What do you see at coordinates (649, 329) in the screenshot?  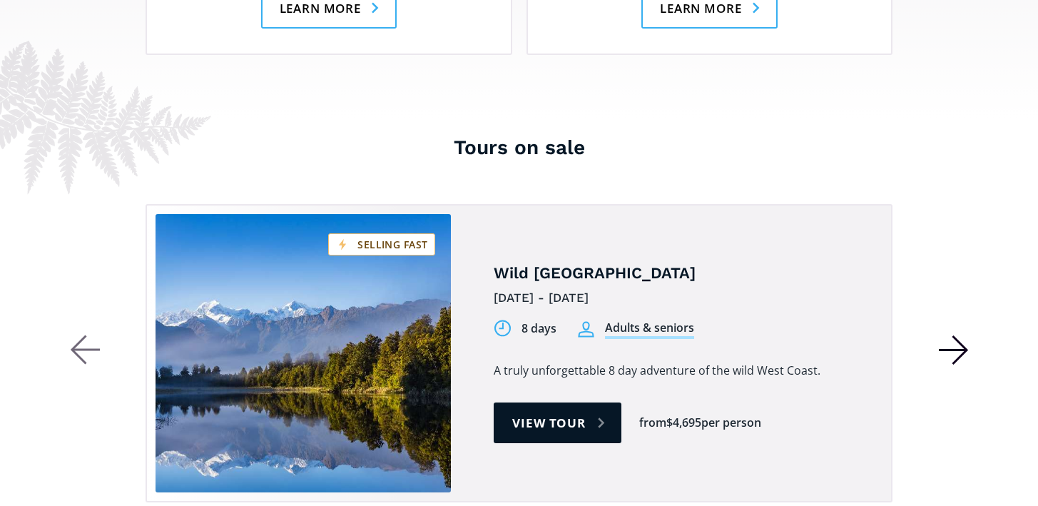 I see `div: Adults & seniors` at bounding box center [649, 329].